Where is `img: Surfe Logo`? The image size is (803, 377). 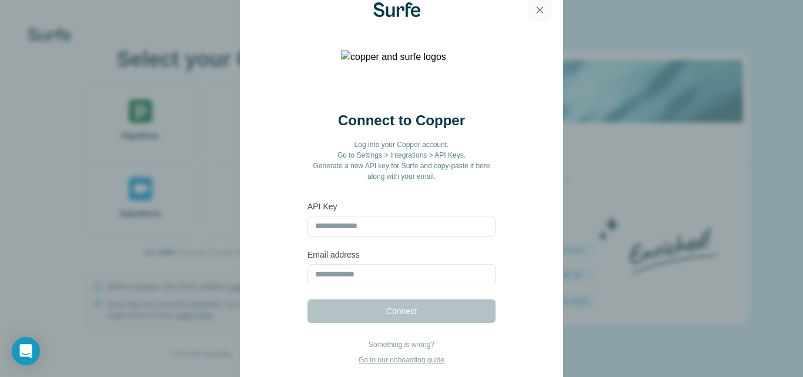
img: Surfe Logo is located at coordinates (397, 9).